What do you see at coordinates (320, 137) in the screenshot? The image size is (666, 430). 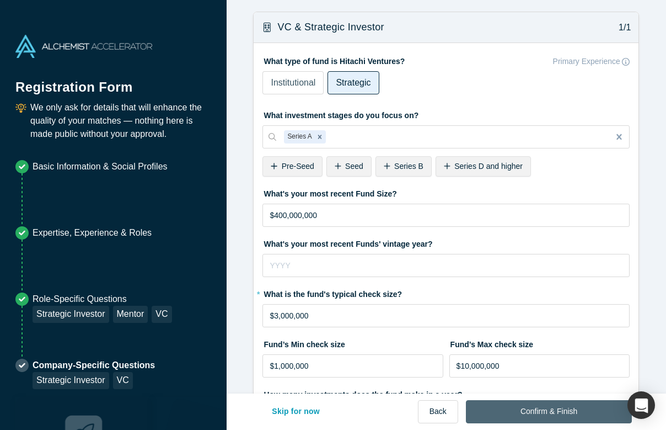 I see `div: Remove Series A` at bounding box center [320, 137].